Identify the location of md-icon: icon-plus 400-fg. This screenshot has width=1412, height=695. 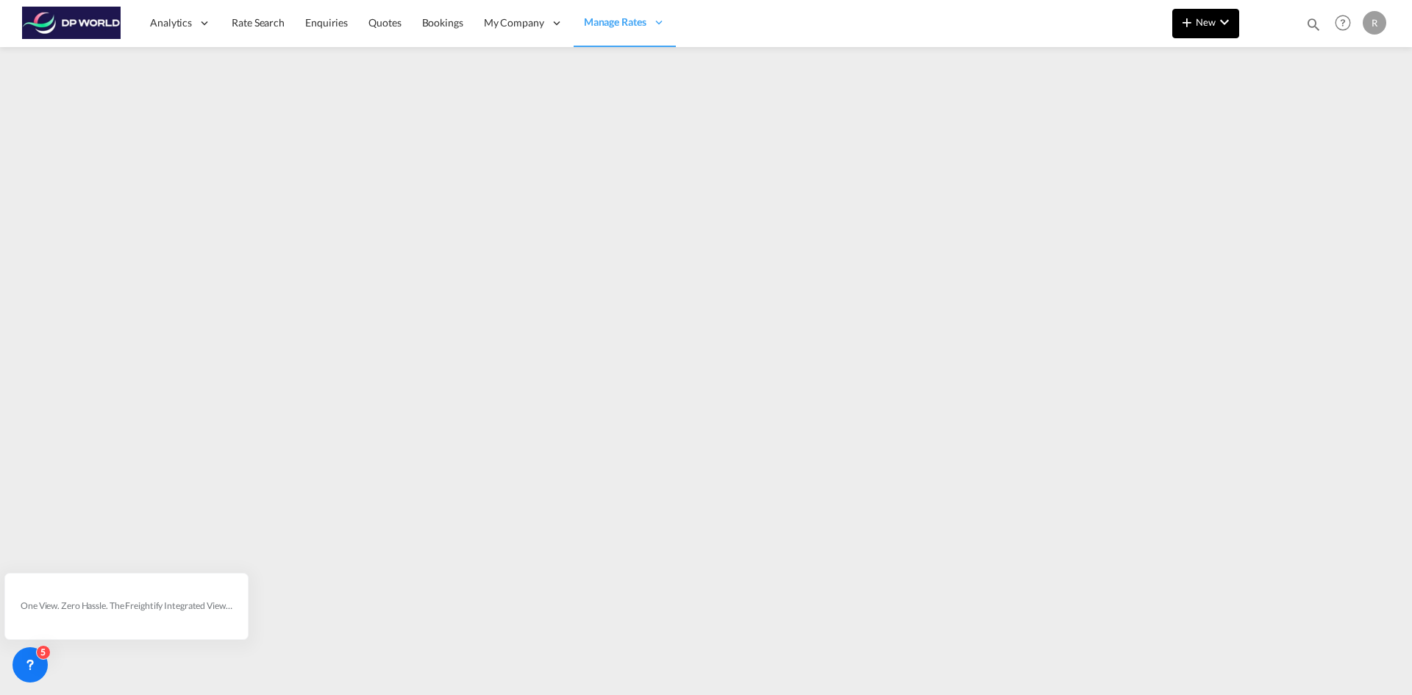
(1187, 22).